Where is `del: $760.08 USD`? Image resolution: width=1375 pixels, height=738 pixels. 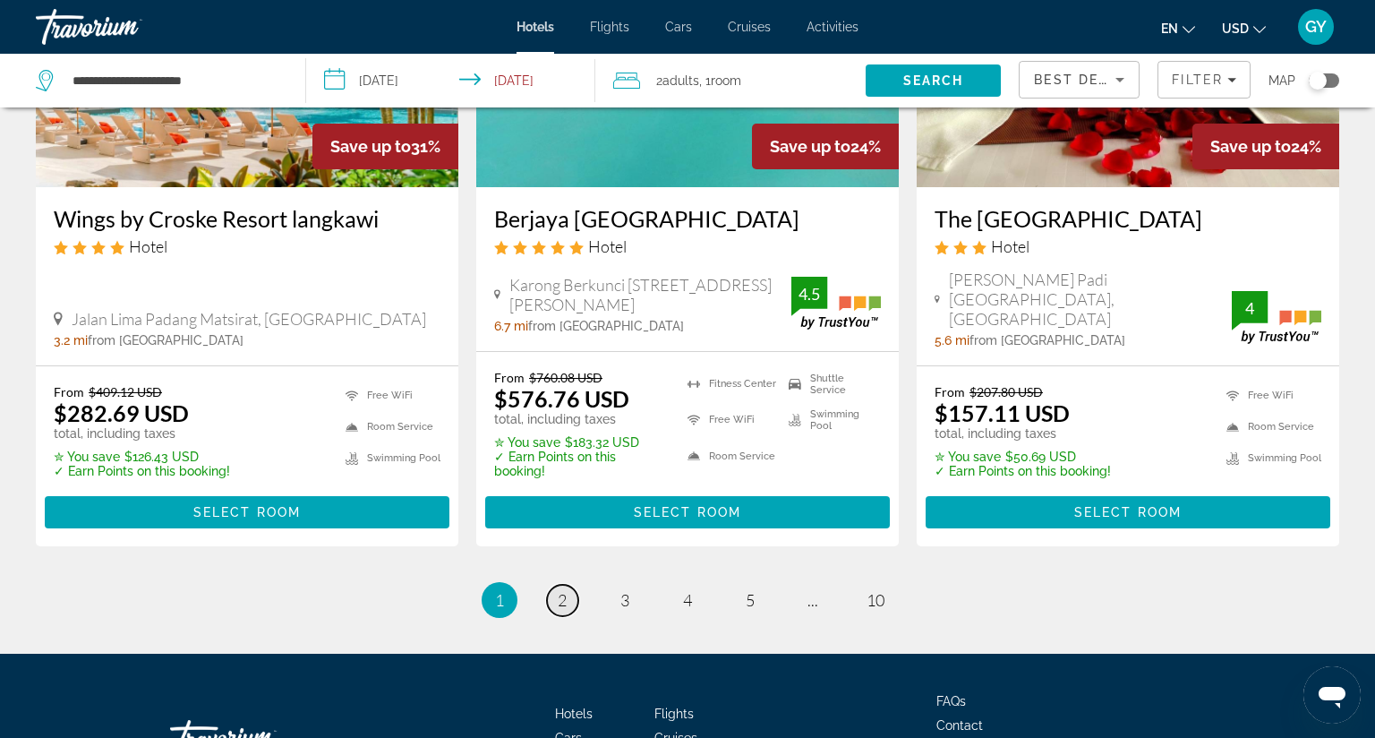
del: $760.08 USD is located at coordinates (566, 377).